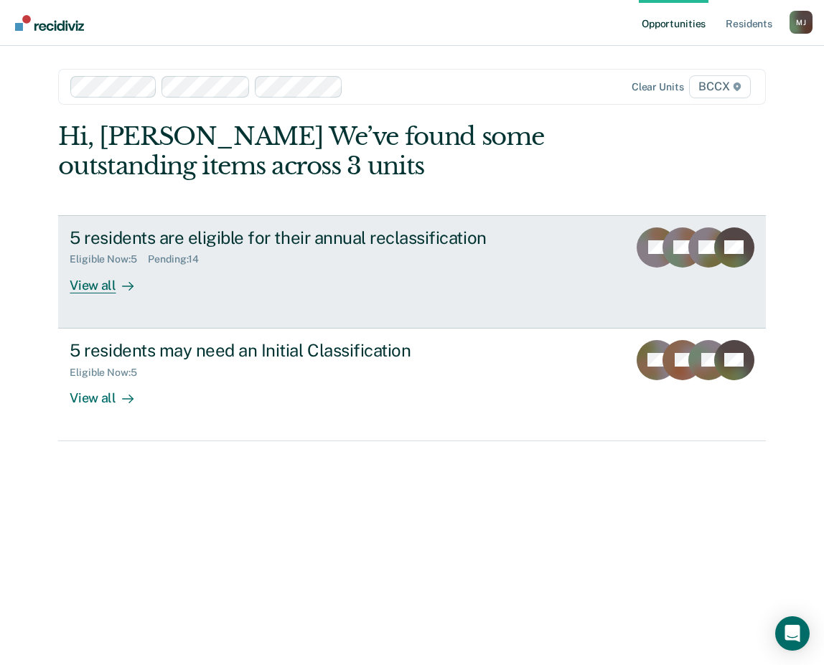  I want to click on div: M J, so click(801, 22).